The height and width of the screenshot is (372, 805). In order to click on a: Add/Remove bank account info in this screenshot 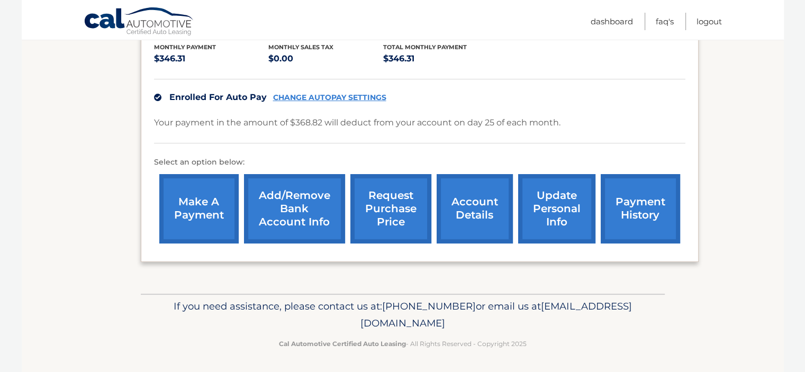, I will do `click(294, 209)`.